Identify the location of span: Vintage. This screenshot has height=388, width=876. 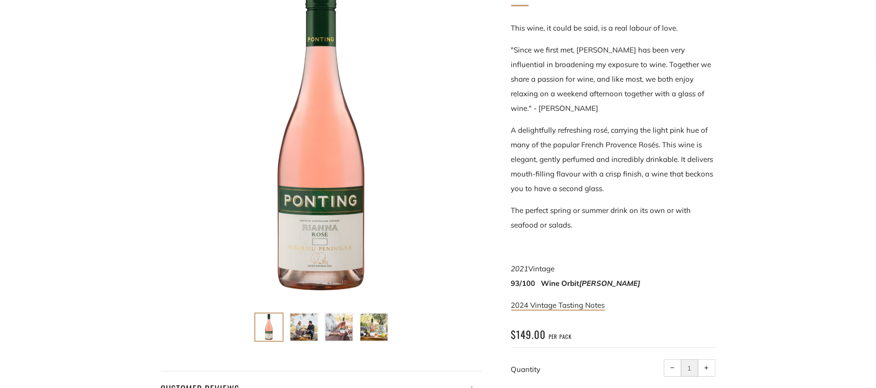
(542, 269).